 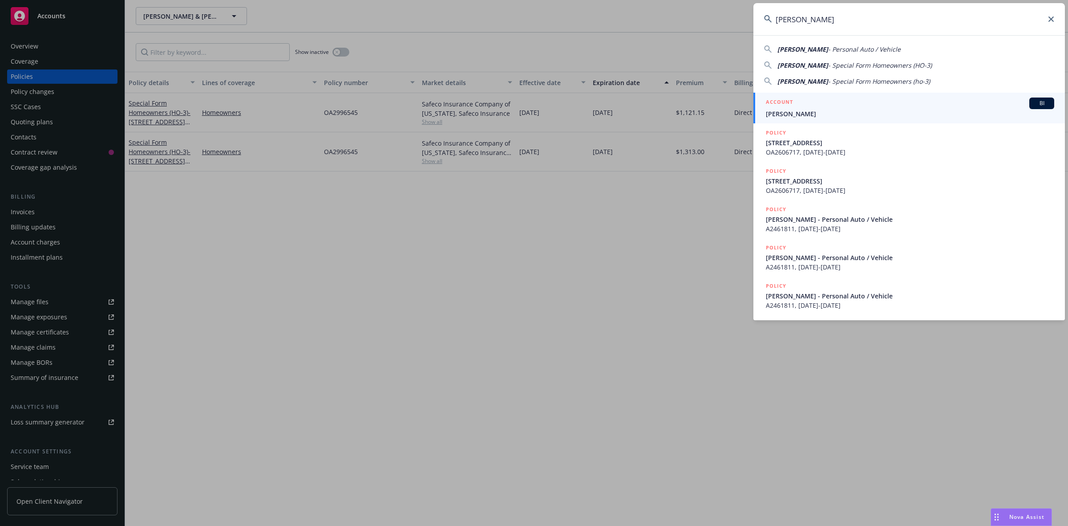 What do you see at coordinates (996, 517) in the screenshot?
I see `div: Drag to move` at bounding box center [996, 517].